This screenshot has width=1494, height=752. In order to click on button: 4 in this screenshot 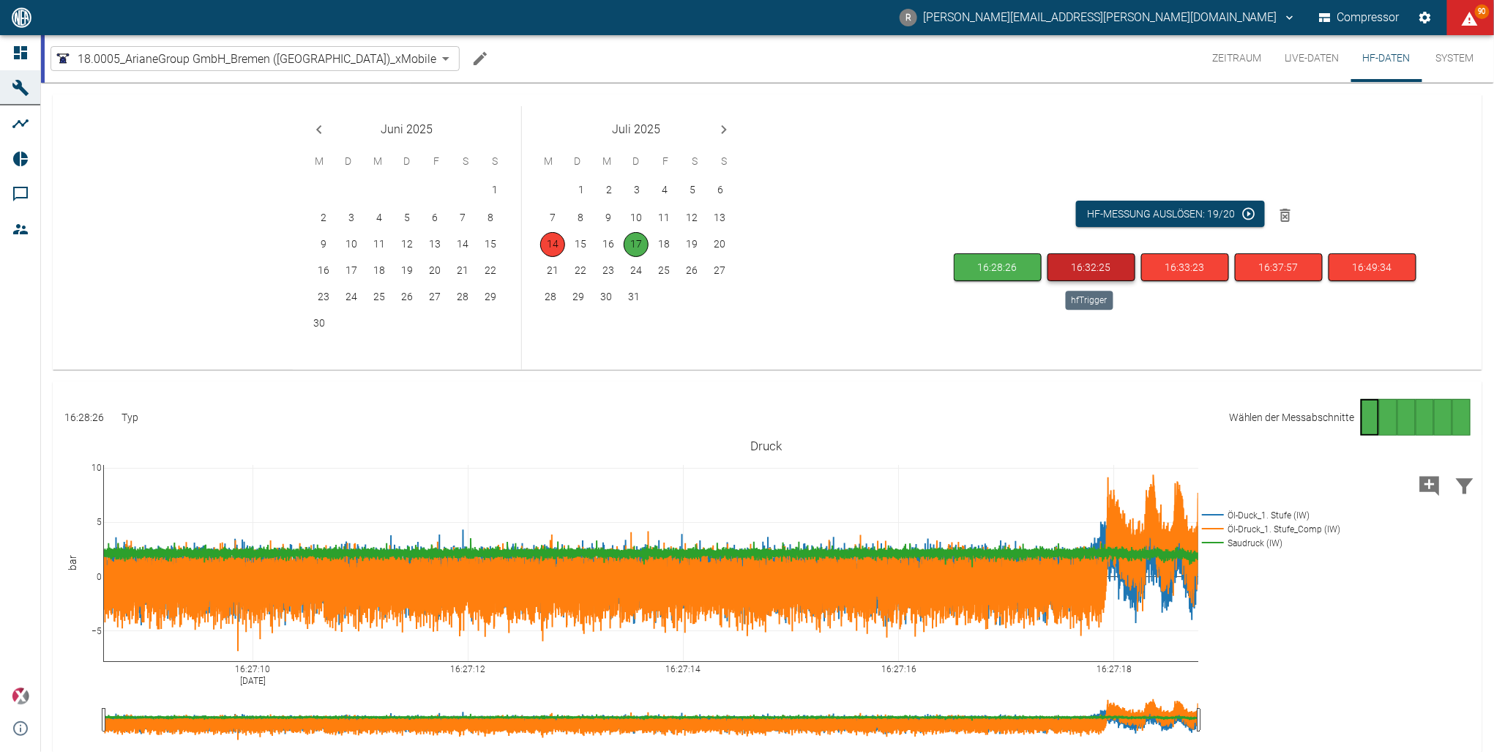, I will do `click(379, 218)`.